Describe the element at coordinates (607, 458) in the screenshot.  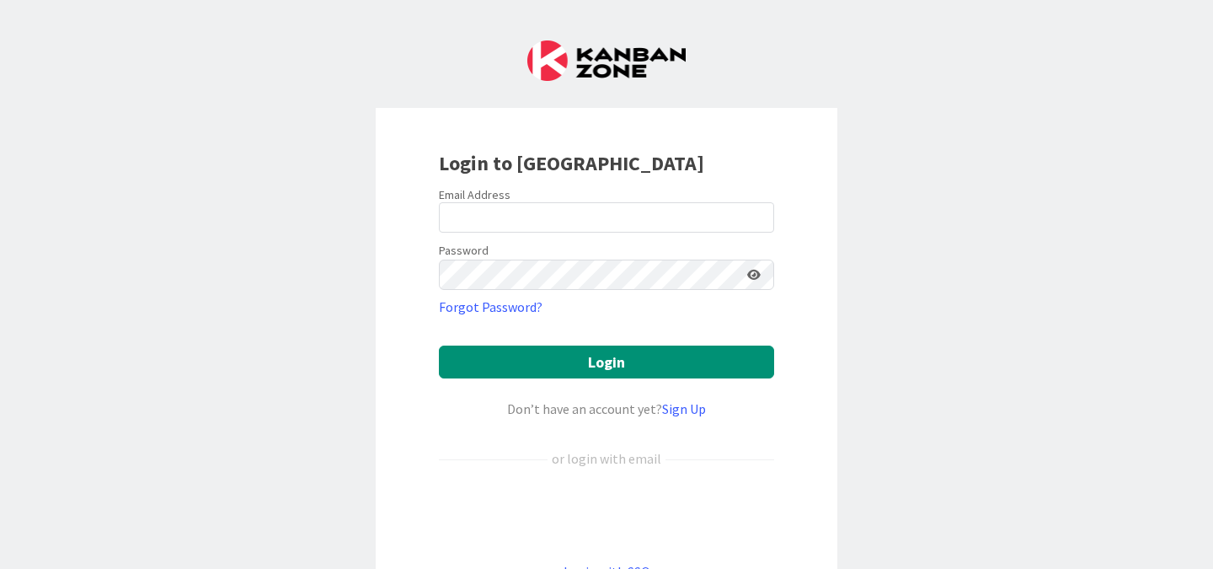
I see `div: or login with email` at that location.